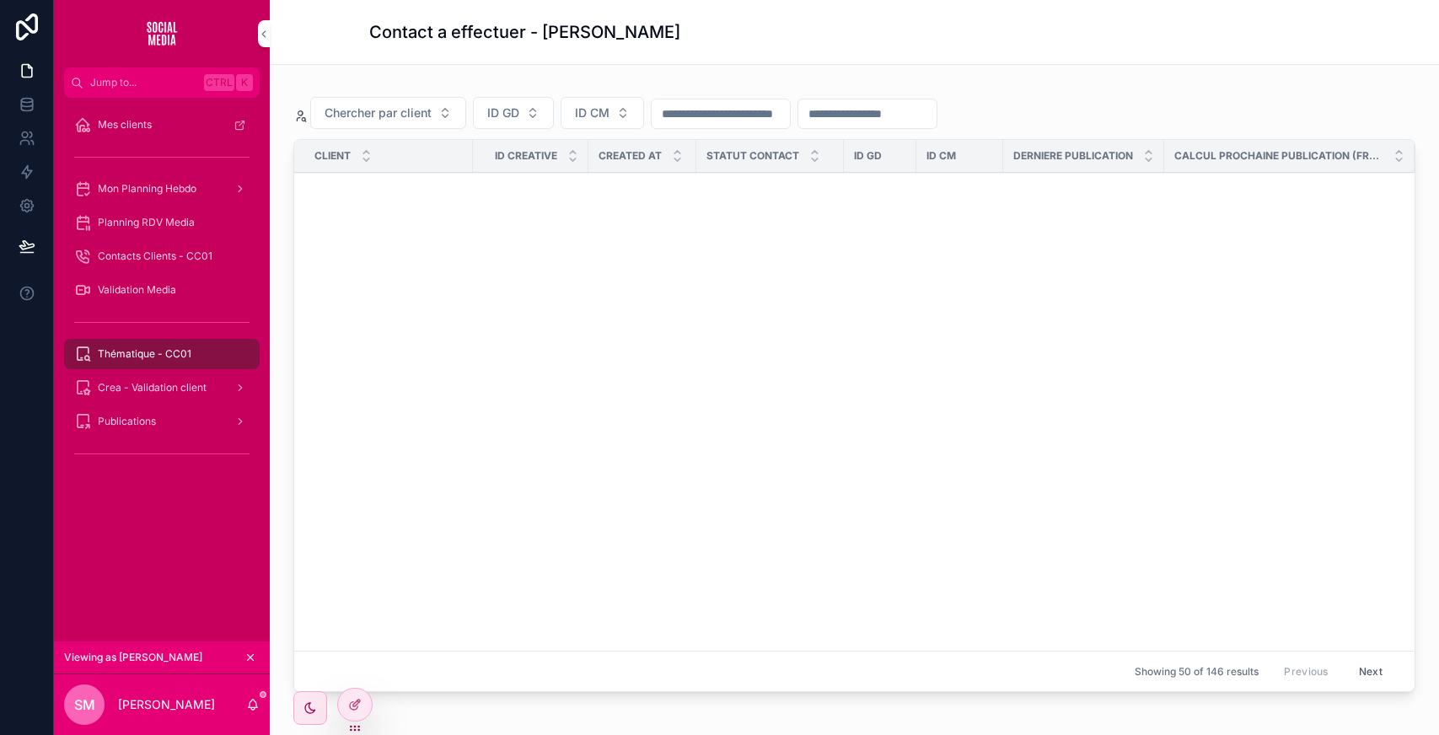  I want to click on span: Thématique - CC01, so click(144, 354).